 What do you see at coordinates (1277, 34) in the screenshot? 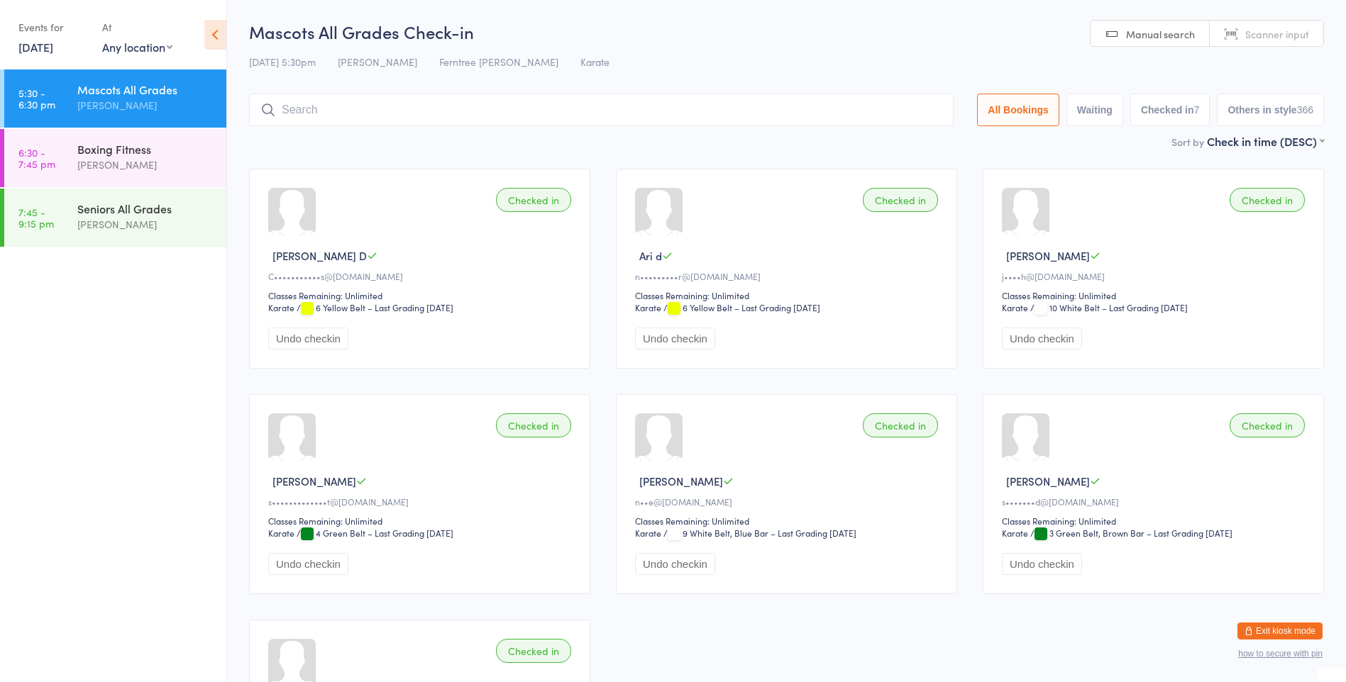
I see `span: Scanner input` at bounding box center [1277, 34].